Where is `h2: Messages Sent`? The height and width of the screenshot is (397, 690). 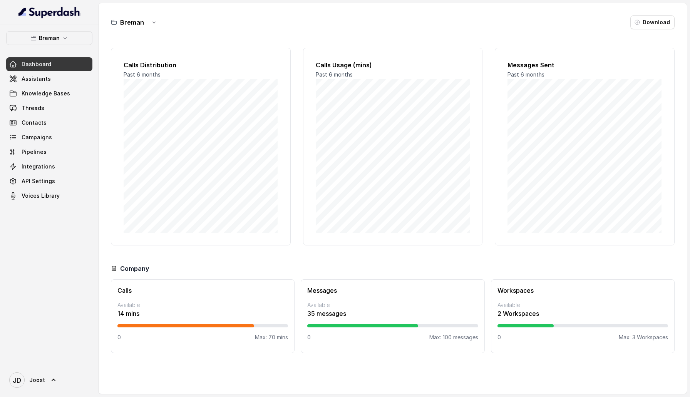
h2: Messages Sent is located at coordinates (584, 65).